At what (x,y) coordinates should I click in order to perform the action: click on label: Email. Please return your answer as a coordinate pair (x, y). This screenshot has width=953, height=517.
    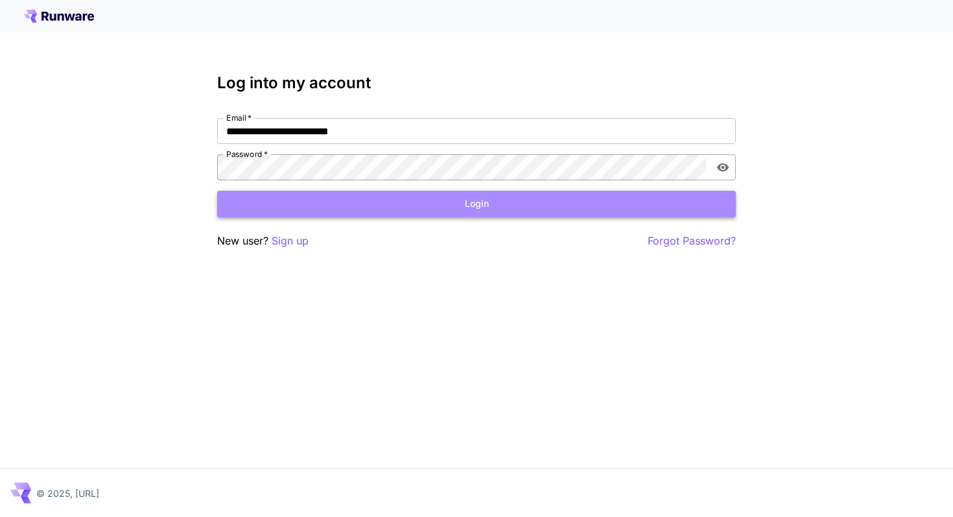
    Looking at the image, I should click on (239, 117).